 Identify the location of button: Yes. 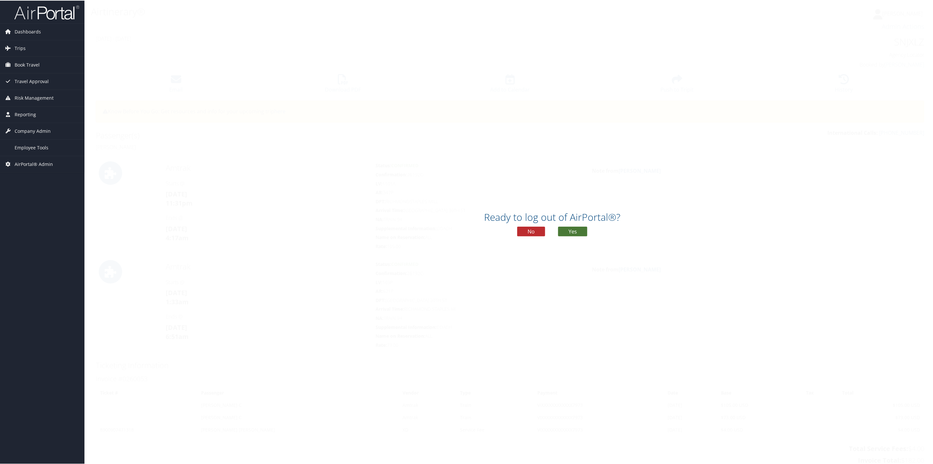
(573, 231).